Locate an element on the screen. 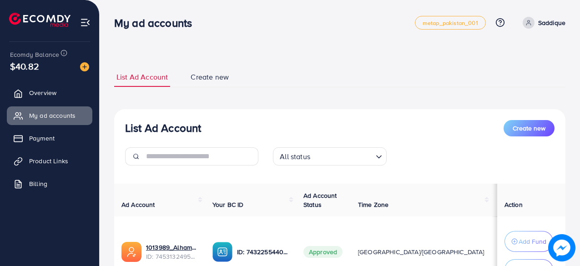  button: Create new is located at coordinates (529, 128).